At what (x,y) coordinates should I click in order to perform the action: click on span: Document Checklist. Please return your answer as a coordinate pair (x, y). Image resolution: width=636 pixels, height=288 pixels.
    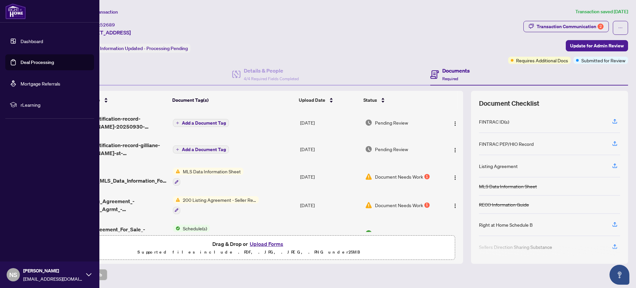
    Looking at the image, I should click on (509, 103).